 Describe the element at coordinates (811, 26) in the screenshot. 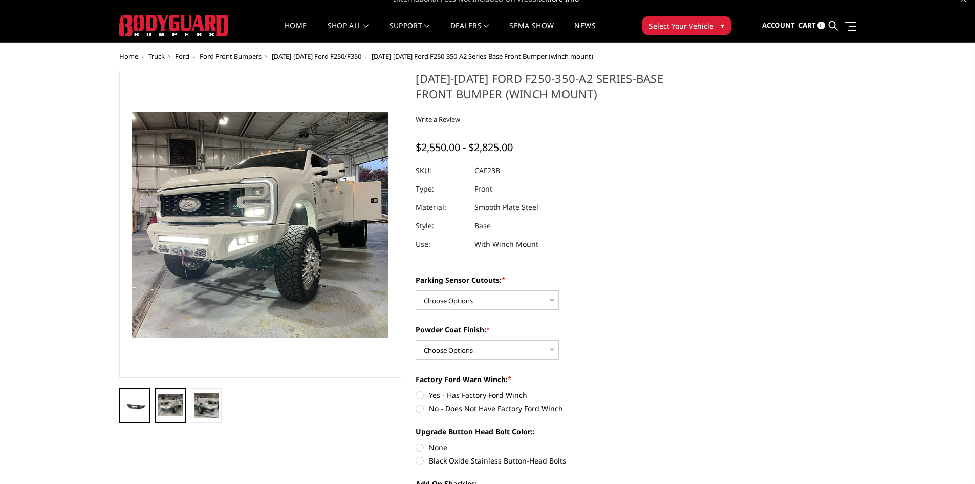

I see `a: Cart 0` at that location.